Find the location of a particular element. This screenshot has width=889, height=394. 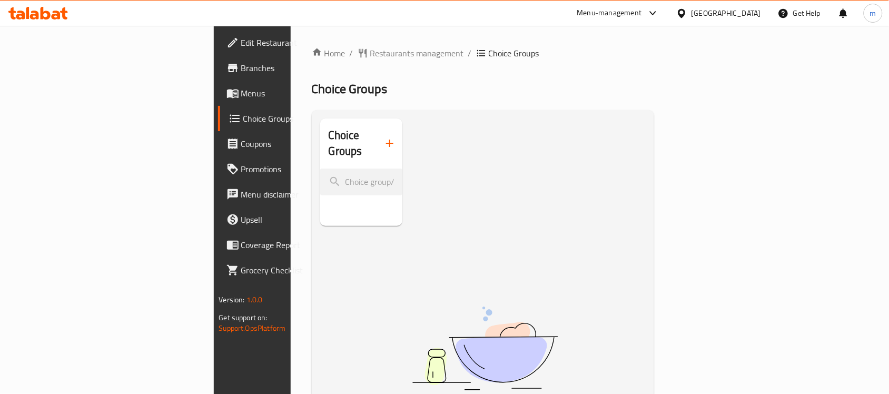

span: Promotions is located at coordinates (298, 169).